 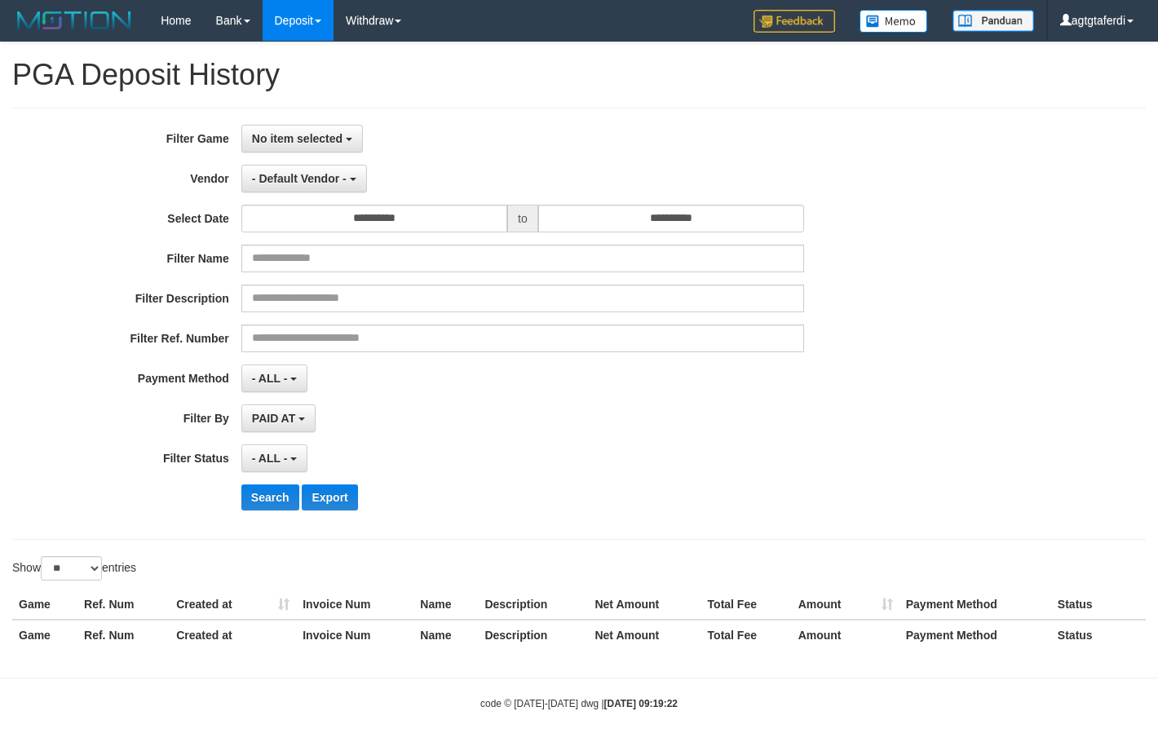 I want to click on img: panduan.png, so click(x=993, y=20).